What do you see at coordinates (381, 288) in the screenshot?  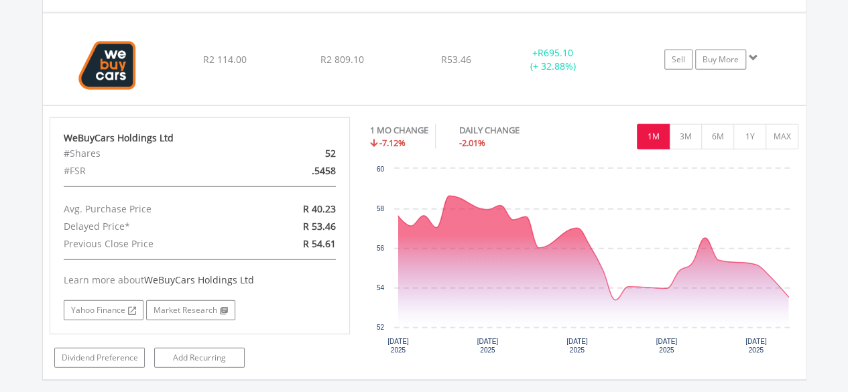 I see `text: 54` at bounding box center [381, 288].